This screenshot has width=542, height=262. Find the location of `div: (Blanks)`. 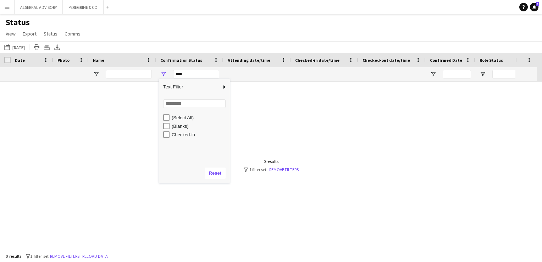

div: (Blanks) is located at coordinates (200, 126).